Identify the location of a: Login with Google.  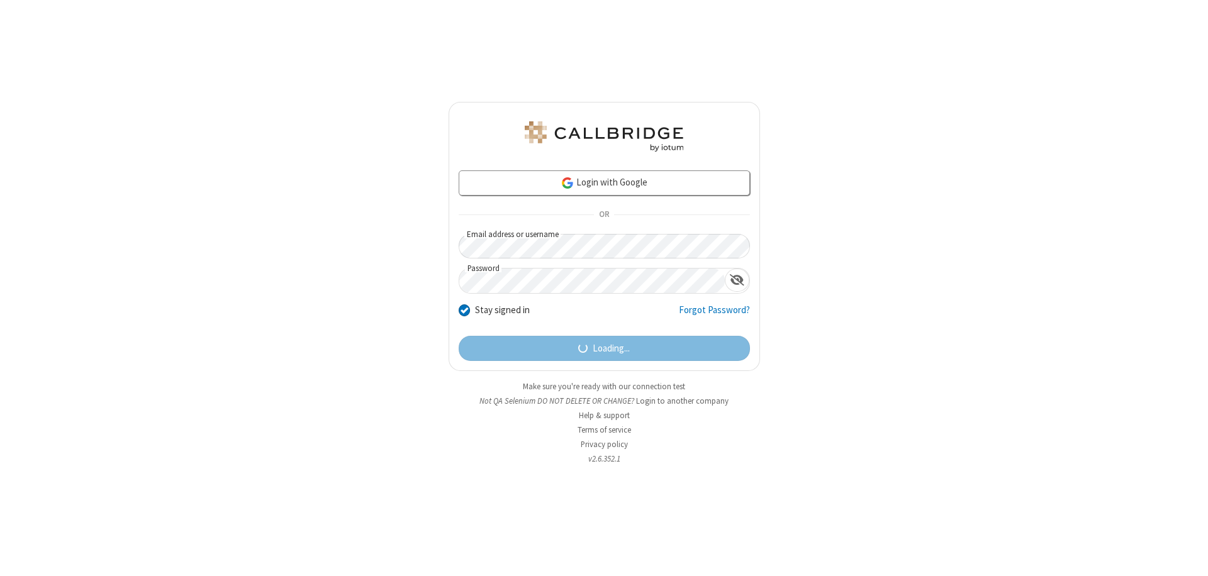
(604, 183).